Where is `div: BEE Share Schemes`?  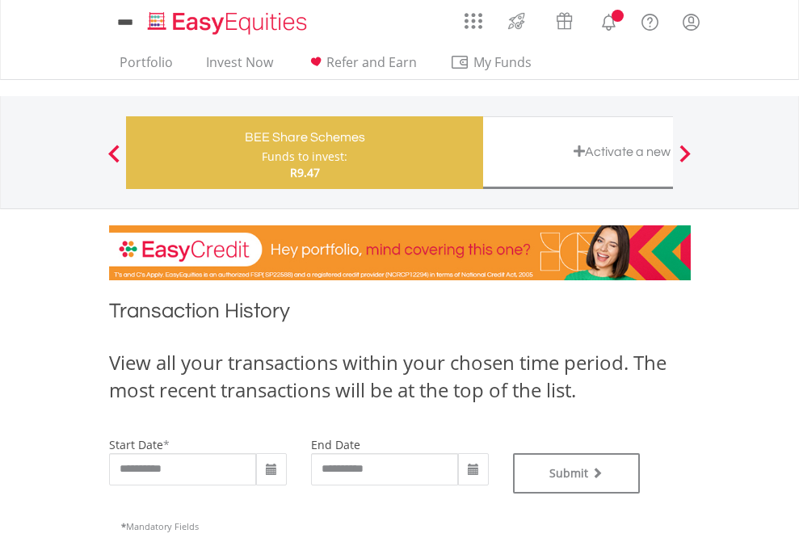
div: BEE Share Schemes is located at coordinates (304, 137).